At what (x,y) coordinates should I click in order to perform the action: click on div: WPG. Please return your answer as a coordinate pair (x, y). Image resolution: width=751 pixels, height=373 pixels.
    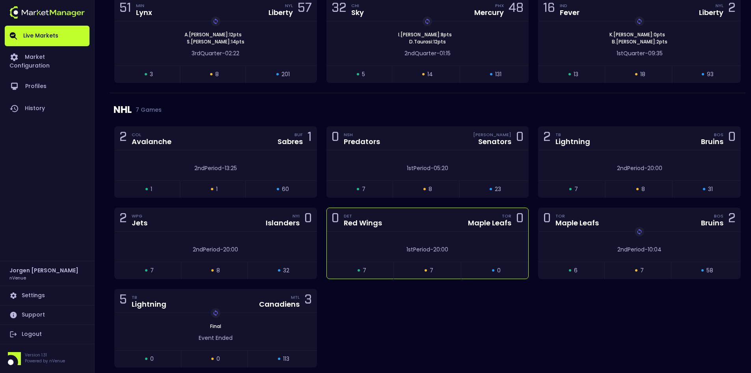
    Looking at the image, I should click on (140, 216).